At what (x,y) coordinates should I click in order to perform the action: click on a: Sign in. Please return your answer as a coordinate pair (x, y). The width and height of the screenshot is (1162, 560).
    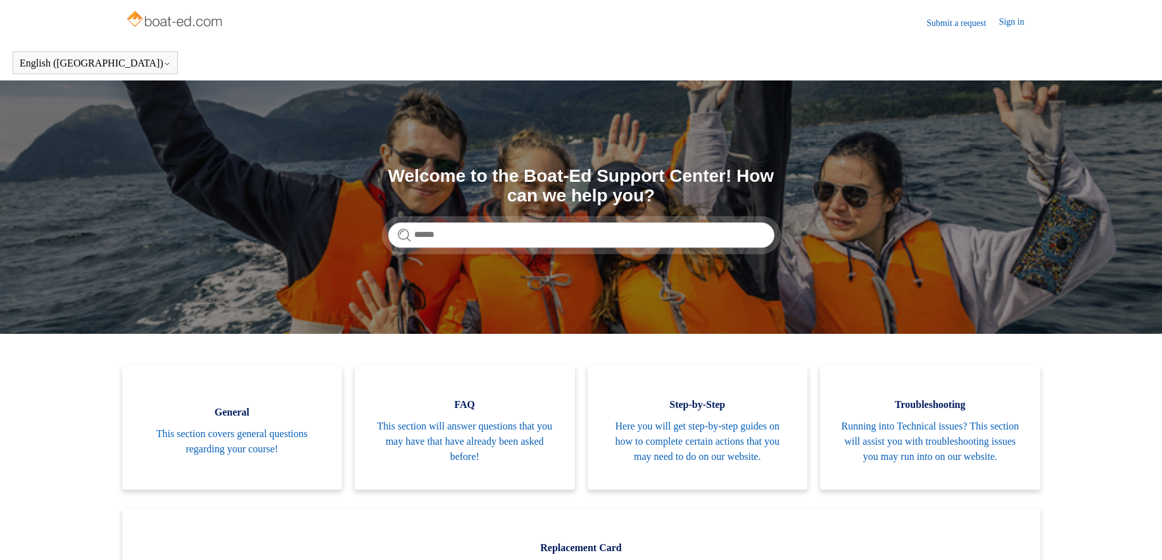
    Looking at the image, I should click on (1017, 23).